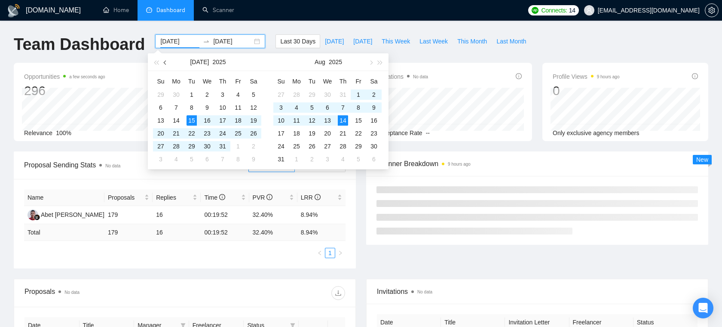 The image size is (722, 327). I want to click on span: Replies, so click(173, 197).